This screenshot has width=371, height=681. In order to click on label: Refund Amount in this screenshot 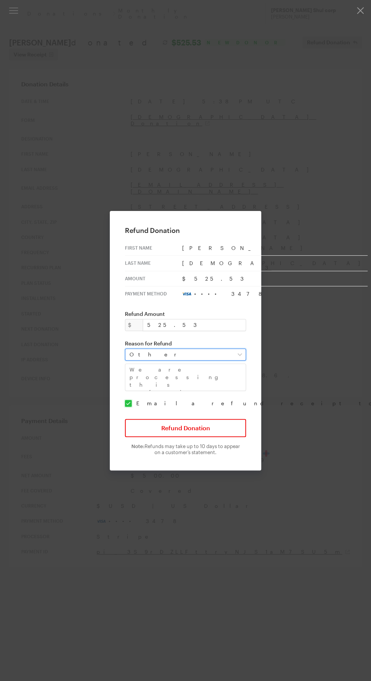, I will do `click(186, 314)`.